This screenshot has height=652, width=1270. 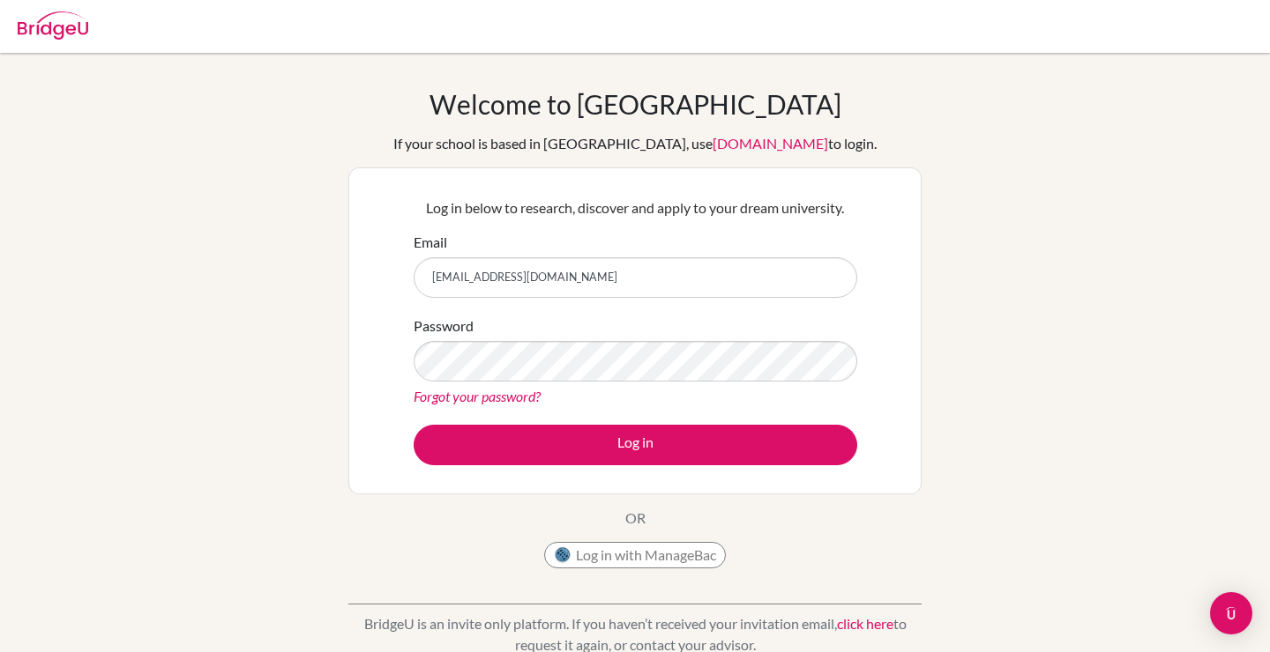 I want to click on label: Email, so click(x=430, y=242).